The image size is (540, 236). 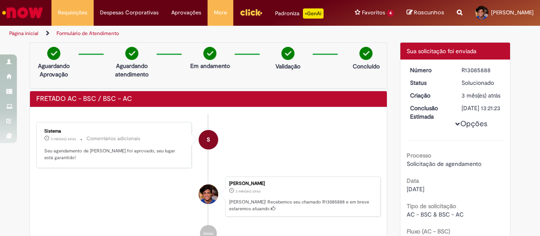 What do you see at coordinates (428, 231) in the screenshot?
I see `b: Fluxo (AC - BSC)` at bounding box center [428, 231].